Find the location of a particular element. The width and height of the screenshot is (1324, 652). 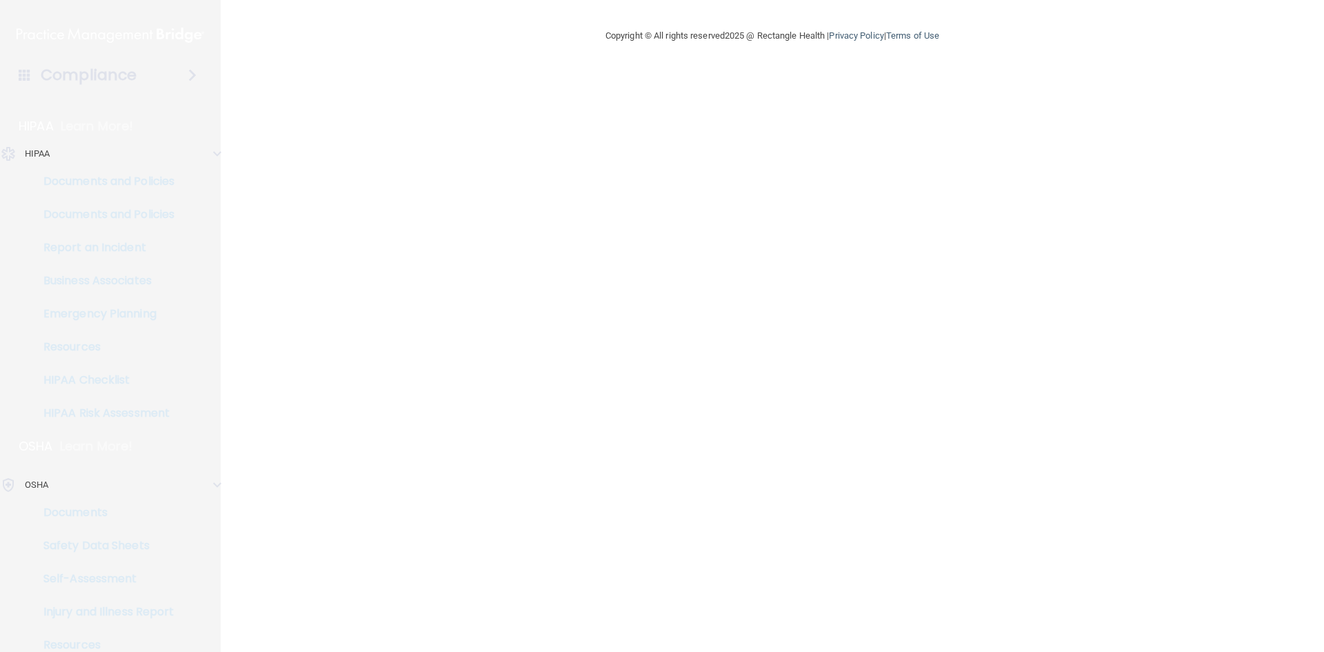

div: Copyright © All rights reserved 2025 @ Rectangle Health | | is located at coordinates (772, 36).